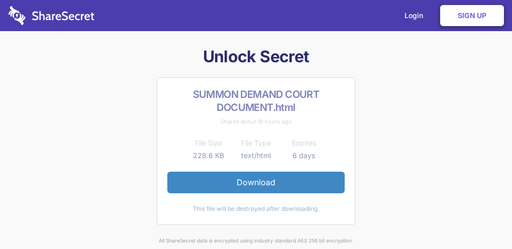 The width and height of the screenshot is (512, 249). Describe the element at coordinates (256, 182) in the screenshot. I see `a: Download` at that location.